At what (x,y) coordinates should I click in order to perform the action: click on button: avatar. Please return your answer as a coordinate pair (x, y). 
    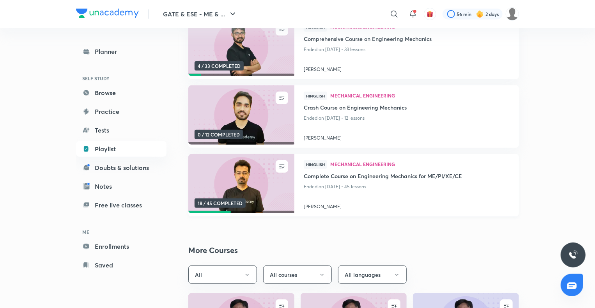
    Looking at the image, I should click on (430, 14).